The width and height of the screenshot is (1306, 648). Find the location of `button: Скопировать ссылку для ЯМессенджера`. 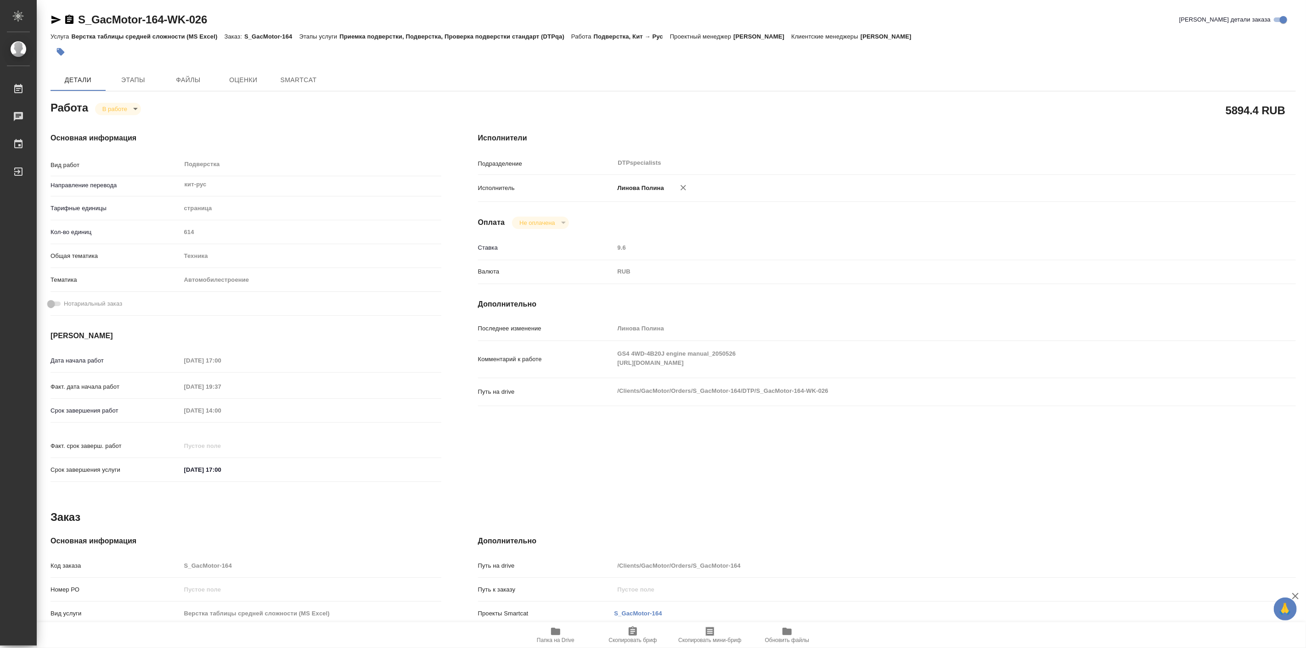

button: Скопировать ссылку для ЯМессенджера is located at coordinates (56, 20).